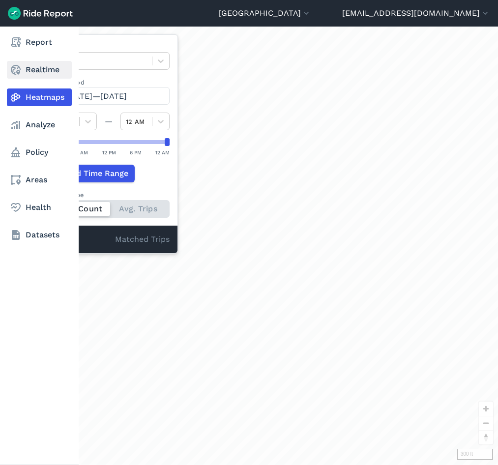 The width and height of the screenshot is (498, 465). What do you see at coordinates (97, 174) in the screenshot?
I see `span: Add Time Range` at bounding box center [97, 174].